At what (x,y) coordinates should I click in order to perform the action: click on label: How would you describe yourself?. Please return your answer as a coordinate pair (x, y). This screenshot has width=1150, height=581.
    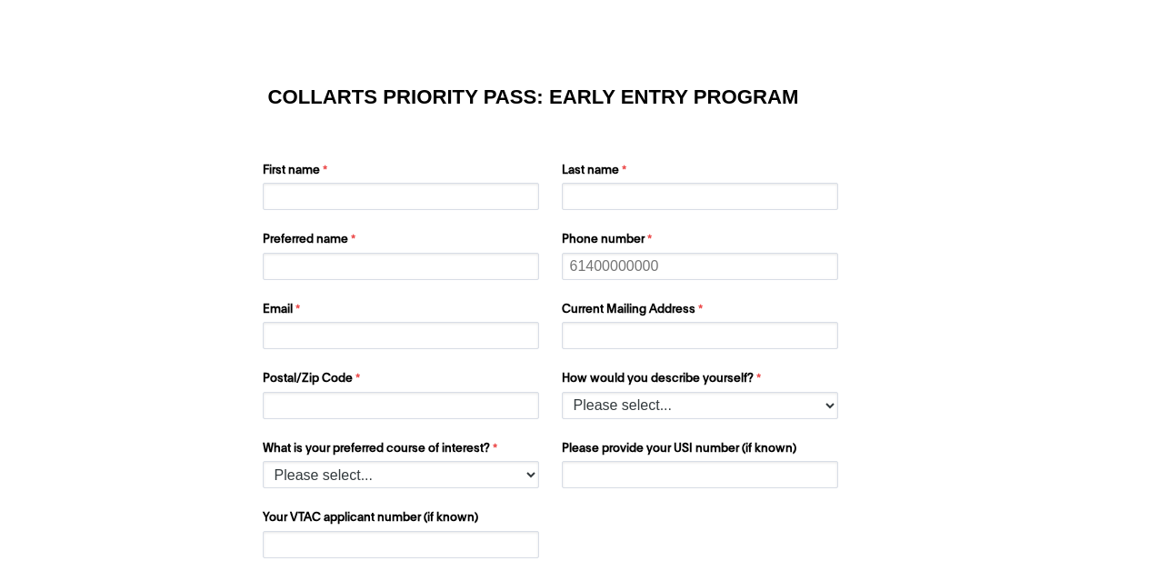
    Looking at the image, I should click on (702, 381).